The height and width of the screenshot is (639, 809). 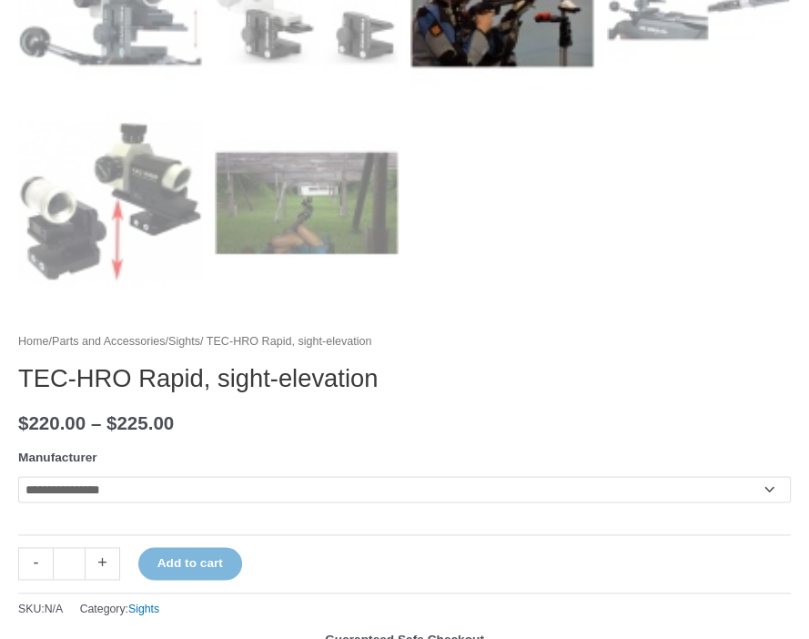 I want to click on a: Parts and Accessories, so click(x=108, y=341).